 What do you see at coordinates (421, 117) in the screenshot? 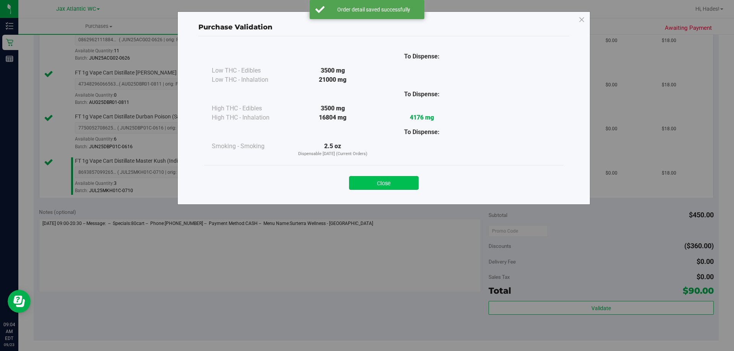
I see `strong: 4176 mg` at bounding box center [421, 117].